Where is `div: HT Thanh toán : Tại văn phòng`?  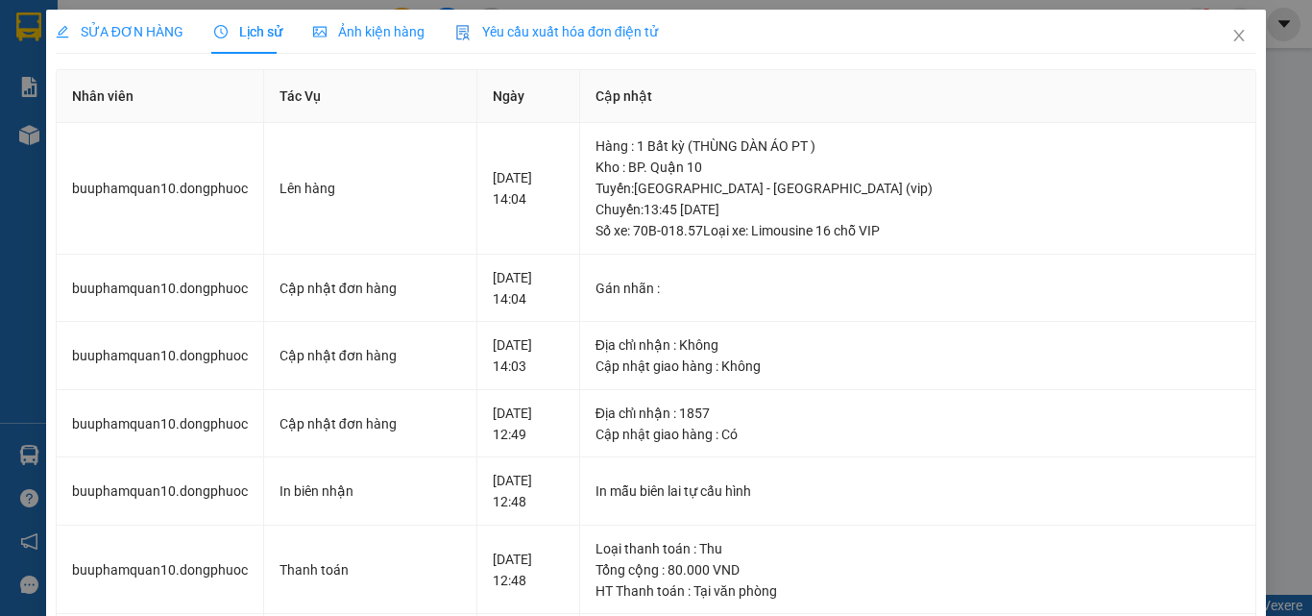 div: HT Thanh toán : Tại văn phòng is located at coordinates (917, 591).